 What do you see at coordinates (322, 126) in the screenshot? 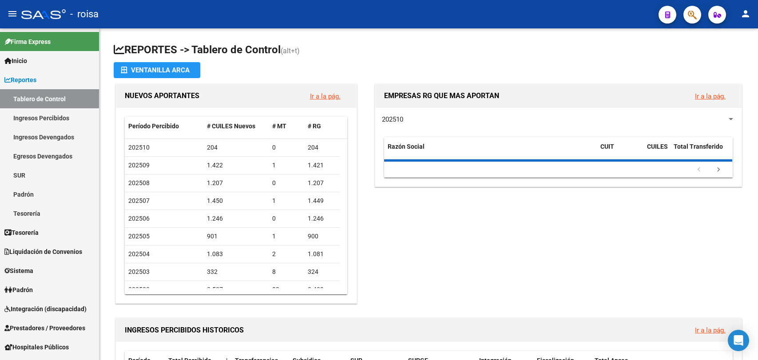
I see `datatable-header-cell: # RG` at bounding box center [322, 126].